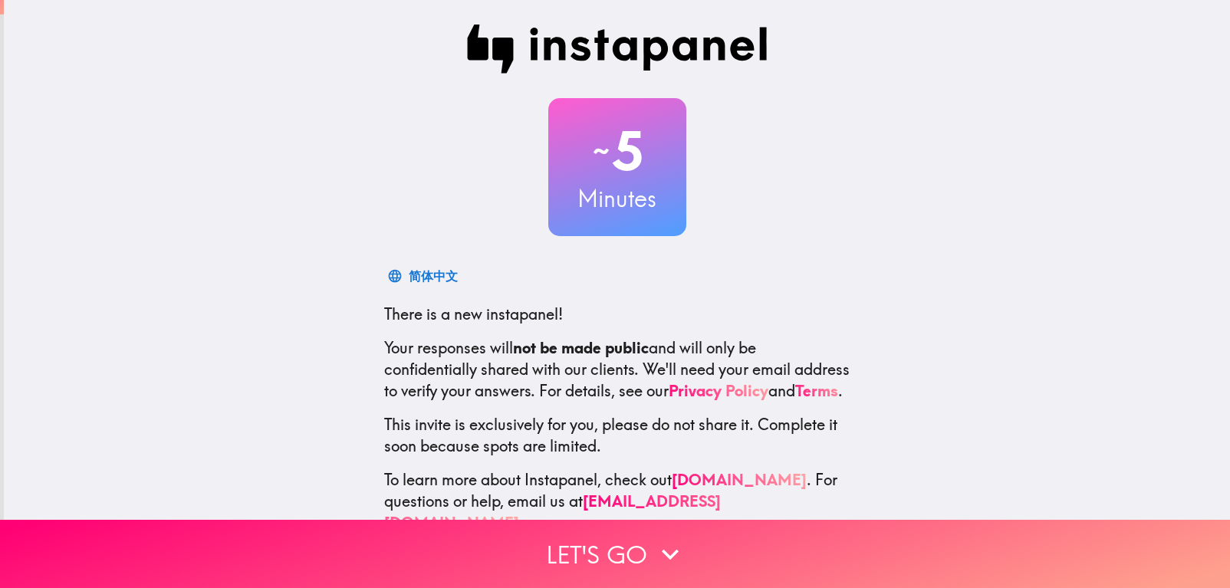 Image resolution: width=1230 pixels, height=588 pixels. What do you see at coordinates (617, 151) in the screenshot?
I see `h2: 5` at bounding box center [617, 151].